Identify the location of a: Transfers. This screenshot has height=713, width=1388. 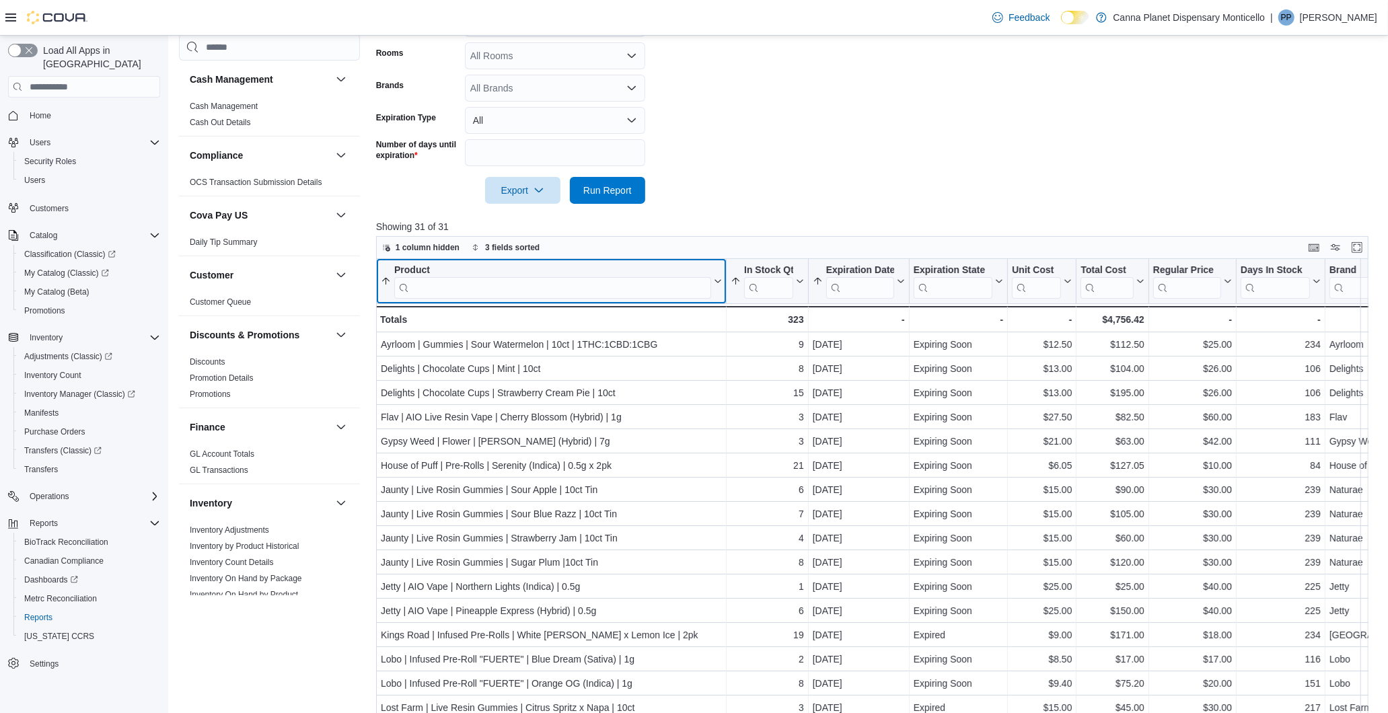
(41, 470).